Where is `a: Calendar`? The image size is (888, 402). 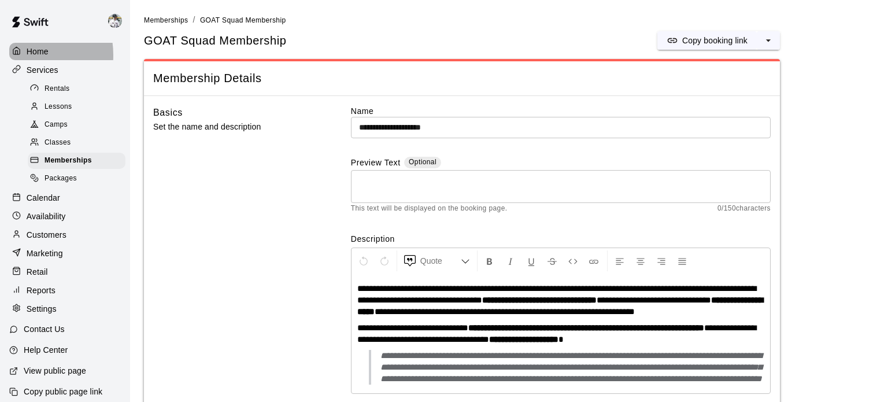
a: Calendar is located at coordinates (65, 198).